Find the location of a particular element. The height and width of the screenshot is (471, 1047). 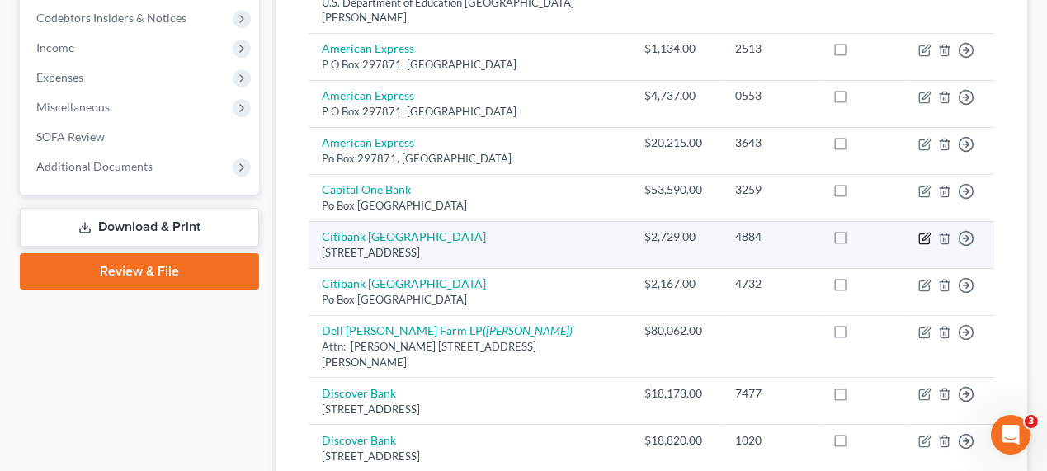

div: $4,737.00 is located at coordinates (676, 96).